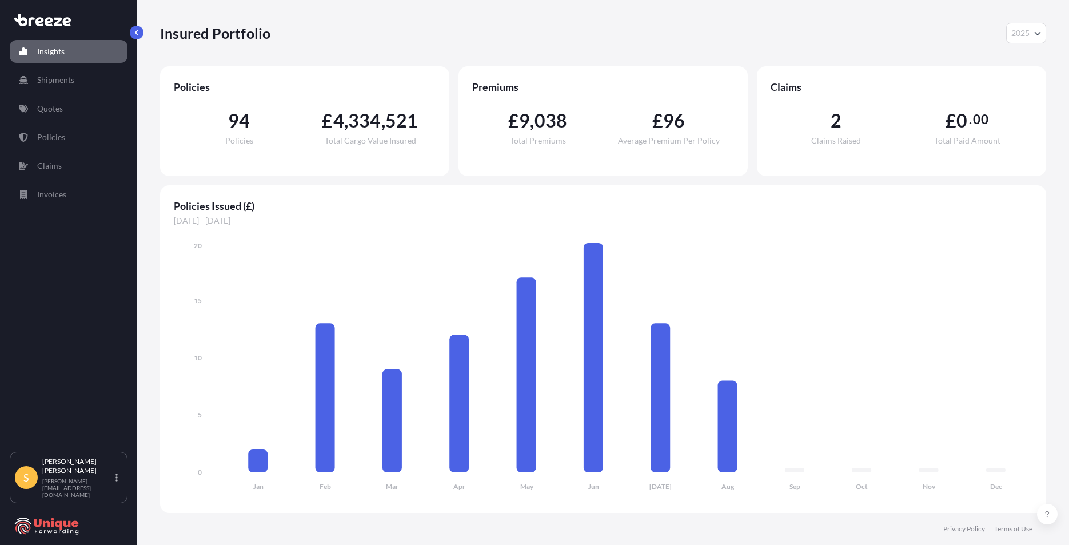 This screenshot has width=1069, height=545. I want to click on tspan: 5, so click(199, 414).